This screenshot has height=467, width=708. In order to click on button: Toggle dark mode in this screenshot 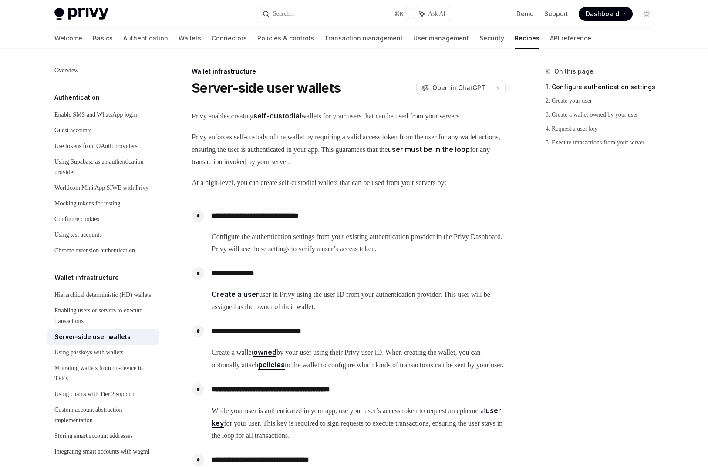, I will do `click(647, 14)`.